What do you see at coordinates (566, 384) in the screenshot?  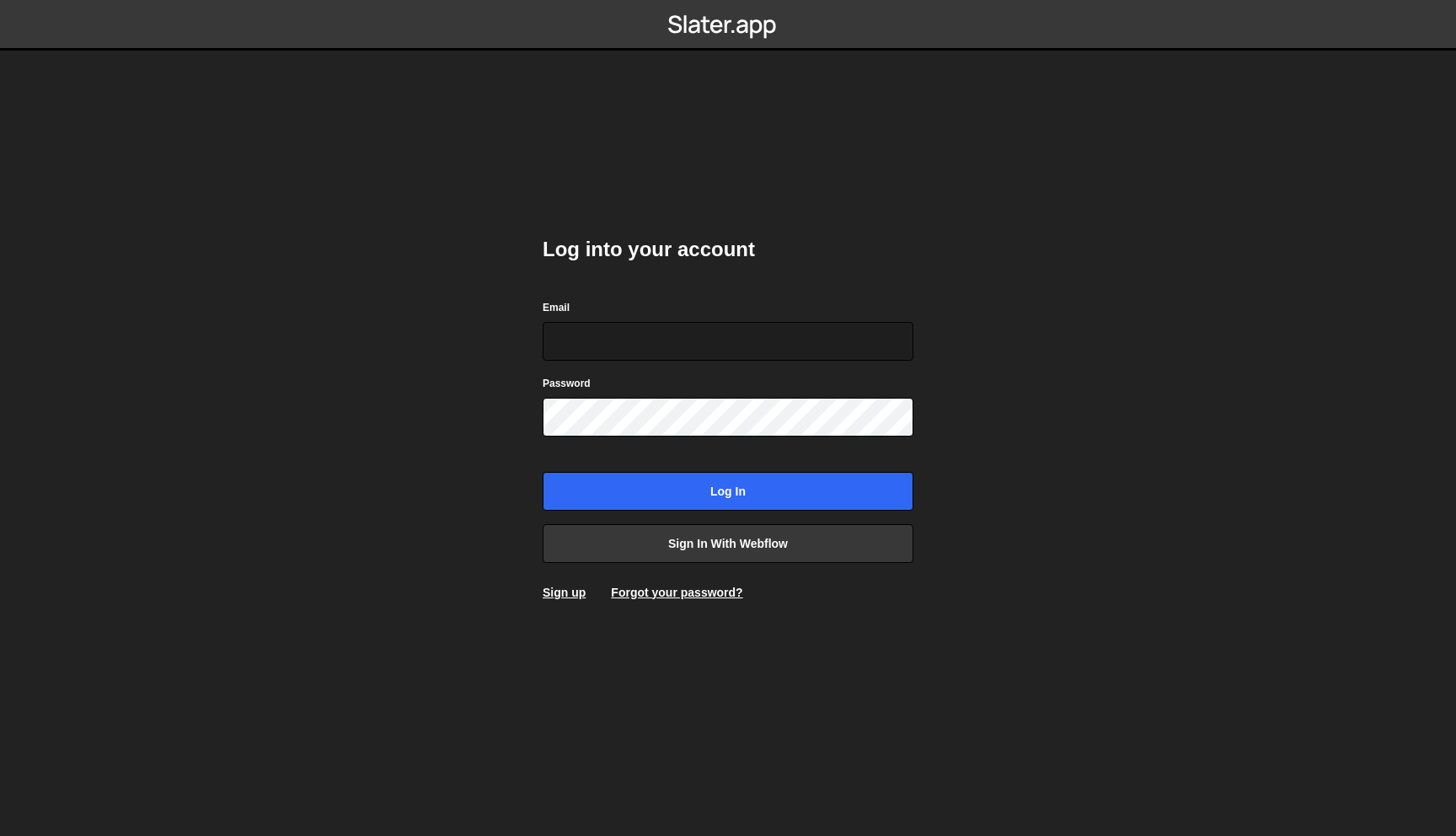 I see `label: Password` at bounding box center [566, 384].